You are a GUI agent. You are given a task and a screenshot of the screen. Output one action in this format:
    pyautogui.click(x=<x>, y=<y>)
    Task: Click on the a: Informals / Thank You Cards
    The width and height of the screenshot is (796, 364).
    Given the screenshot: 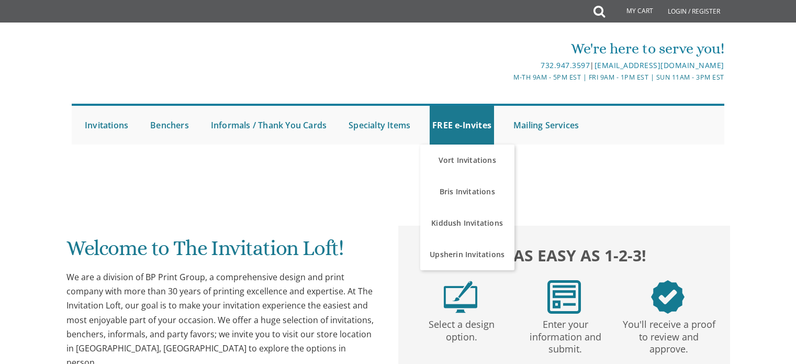 What is the action you would take?
    pyautogui.click(x=268, y=125)
    